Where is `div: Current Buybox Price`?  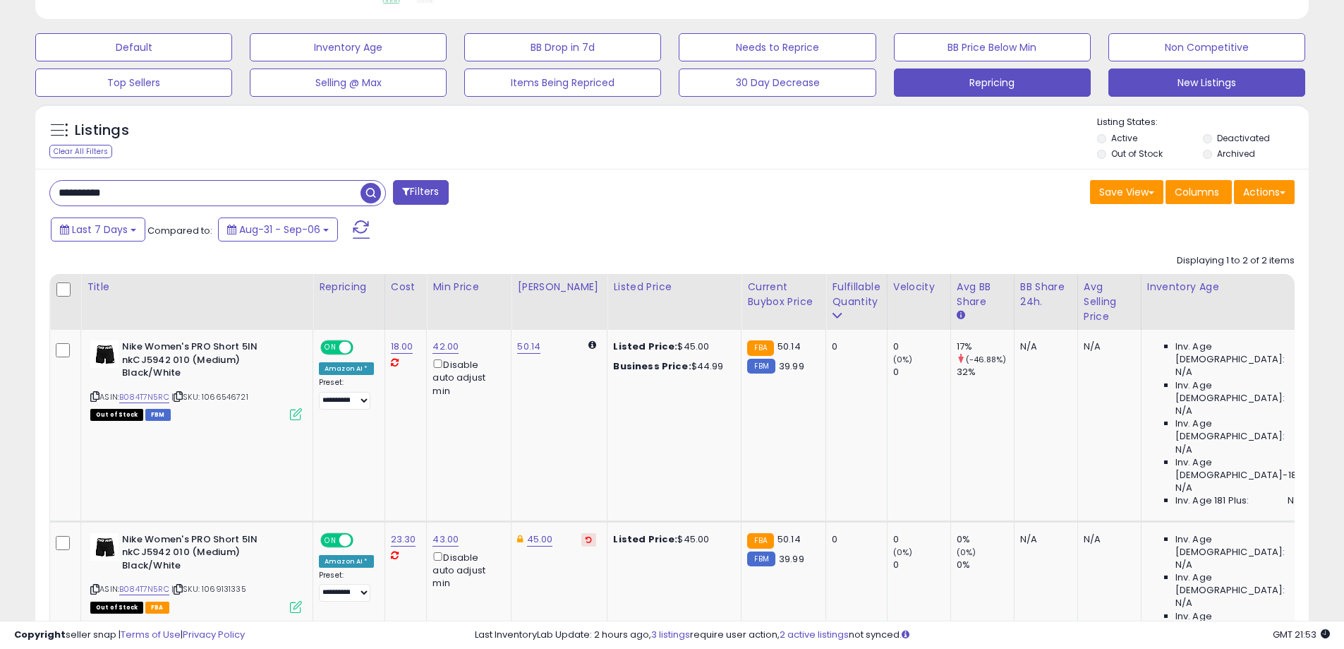
div: Current Buybox Price is located at coordinates (783, 294).